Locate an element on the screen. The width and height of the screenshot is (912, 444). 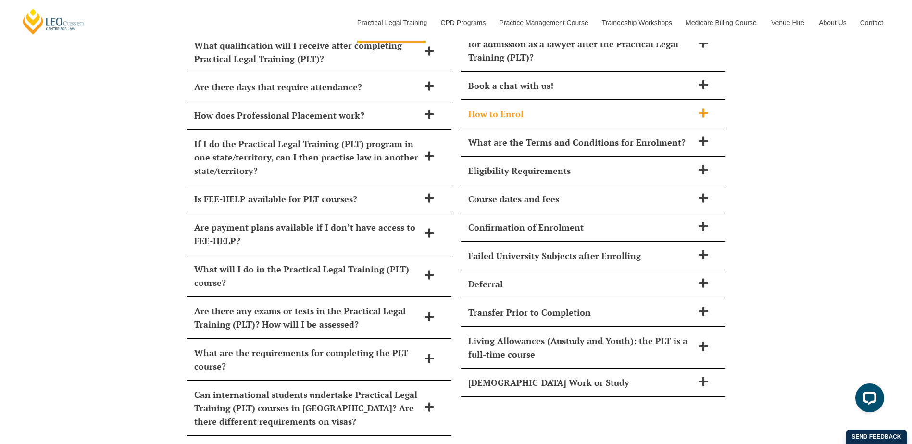
h2: Transfer Prior to Completion is located at coordinates (581, 313).